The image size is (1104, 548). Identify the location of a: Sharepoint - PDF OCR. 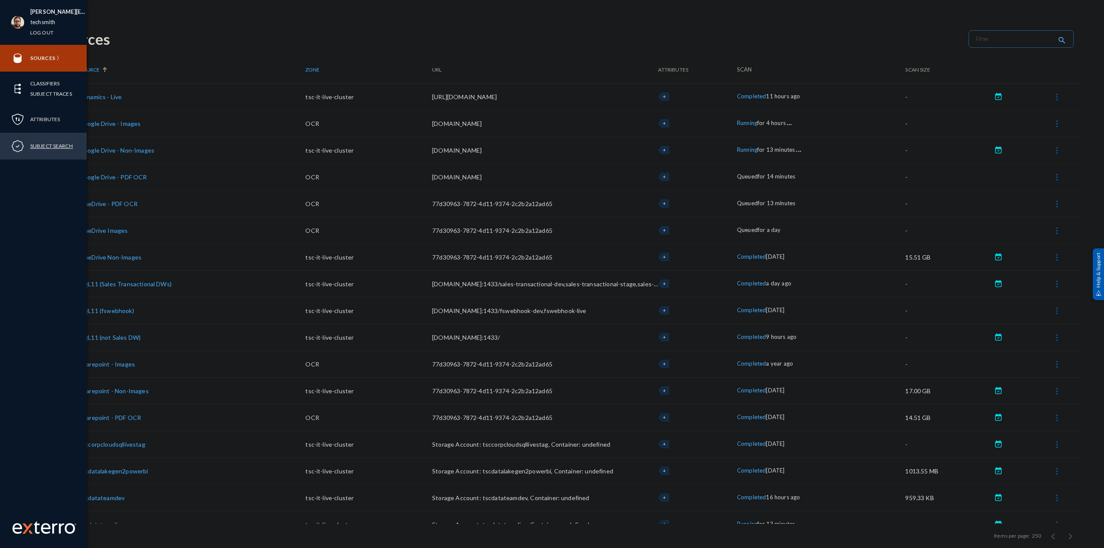
(110, 417).